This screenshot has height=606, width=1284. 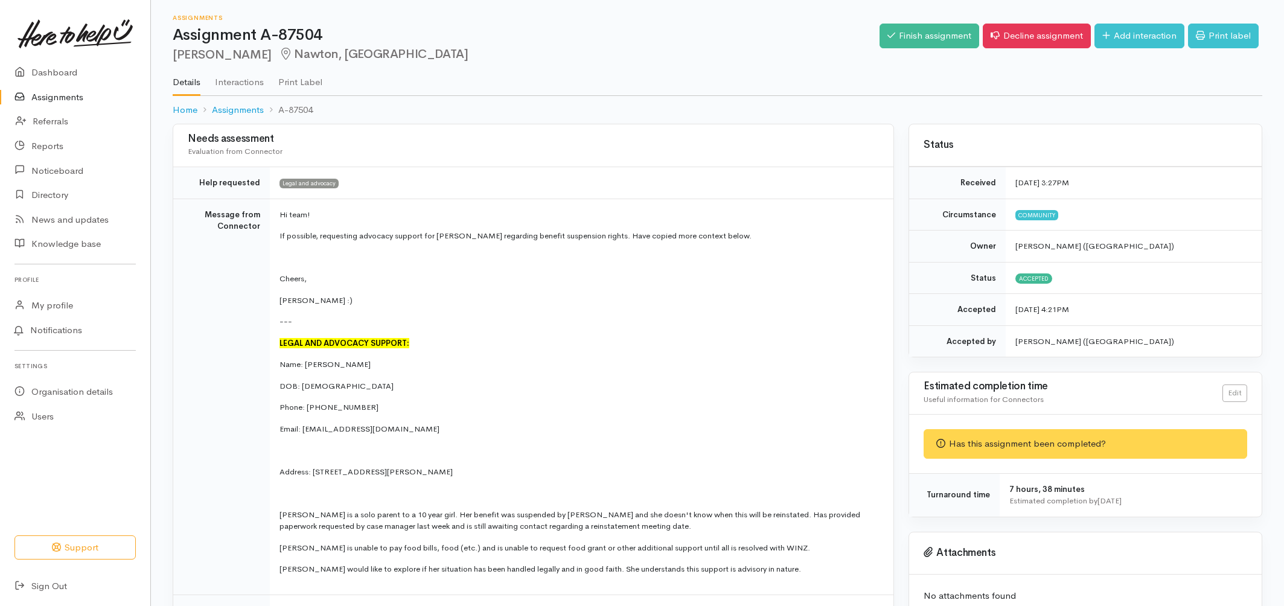 I want to click on h3: Needs assessment, so click(x=533, y=139).